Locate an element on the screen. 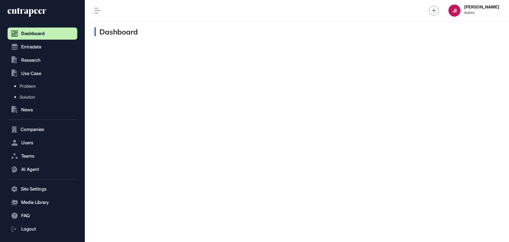 This screenshot has width=509, height=242. button: Companies is located at coordinates (42, 130).